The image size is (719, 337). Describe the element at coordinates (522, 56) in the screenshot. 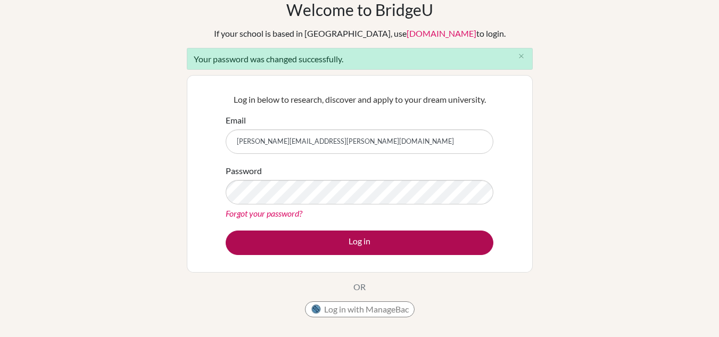

I see `button: Close` at that location.